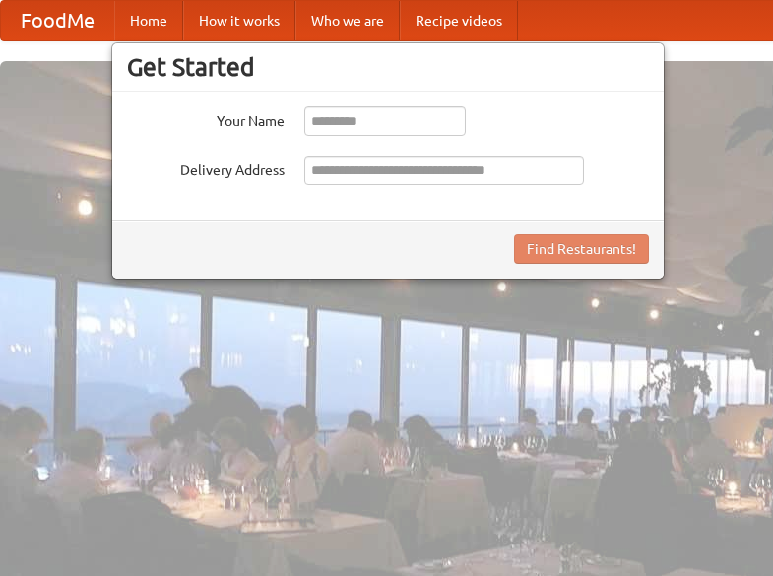  Describe the element at coordinates (348, 21) in the screenshot. I see `a: Who we are` at that location.